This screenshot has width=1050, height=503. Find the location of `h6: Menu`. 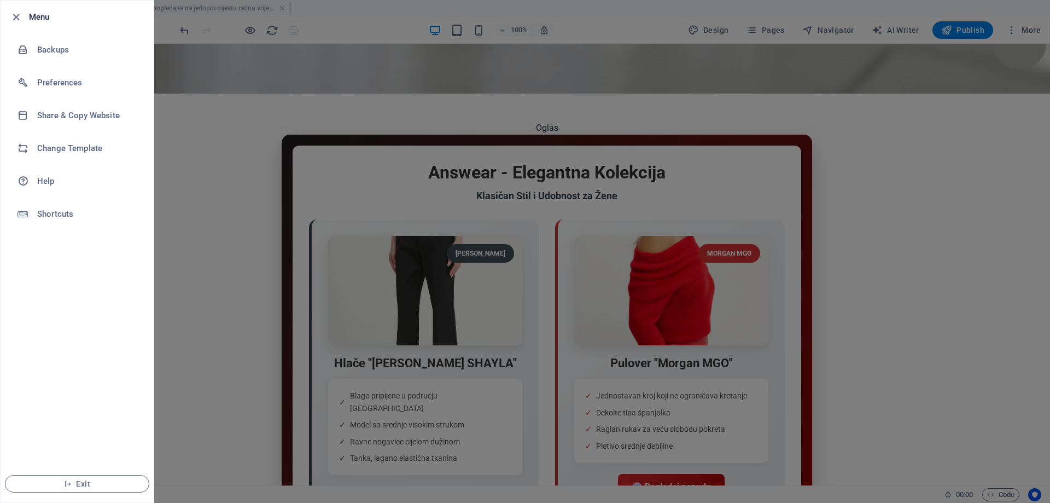

h6: Menu is located at coordinates (87, 17).